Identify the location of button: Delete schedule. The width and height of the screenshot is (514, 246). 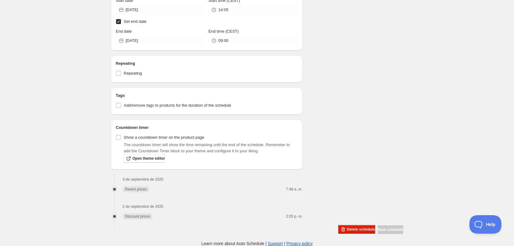
(357, 229).